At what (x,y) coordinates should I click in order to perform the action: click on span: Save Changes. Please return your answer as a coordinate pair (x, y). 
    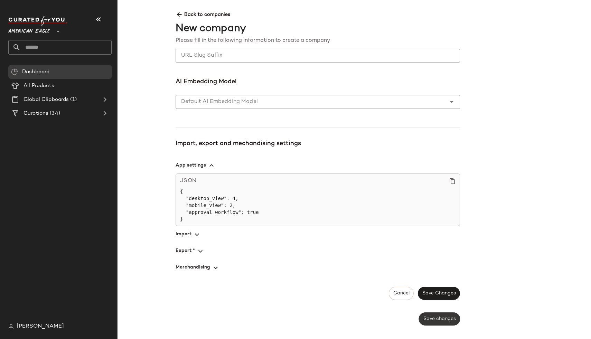
    Looking at the image, I should click on (439, 294).